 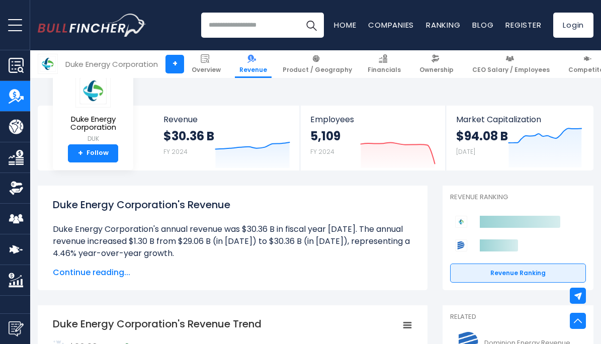 What do you see at coordinates (345, 25) in the screenshot?
I see `a: Home` at bounding box center [345, 25].